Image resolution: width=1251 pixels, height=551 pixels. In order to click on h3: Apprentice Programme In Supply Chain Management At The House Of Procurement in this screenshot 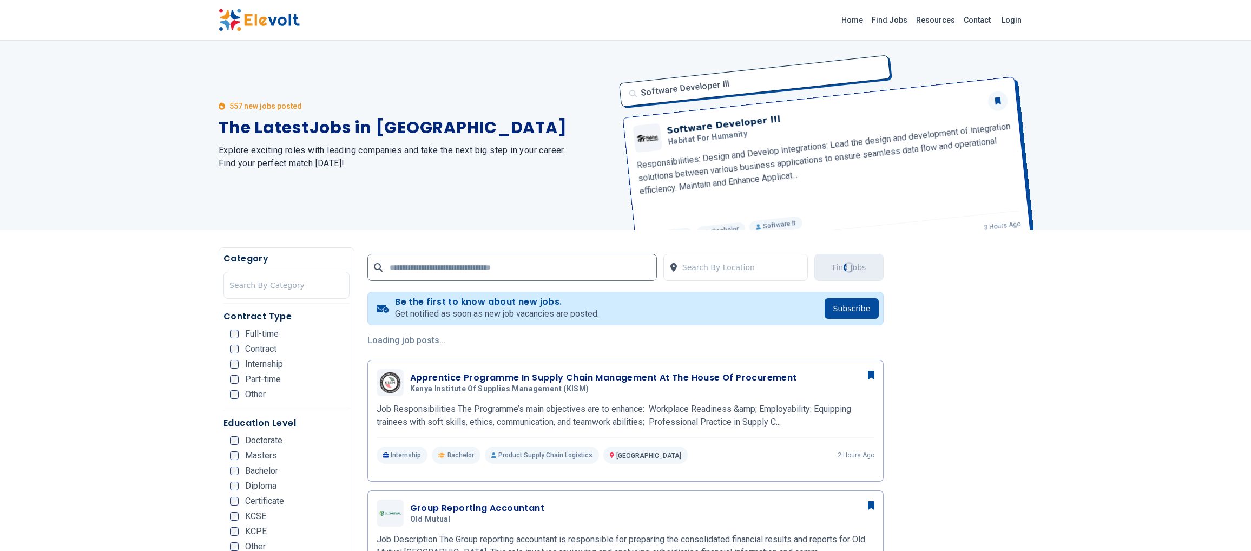, I will do `click(603, 378)`.